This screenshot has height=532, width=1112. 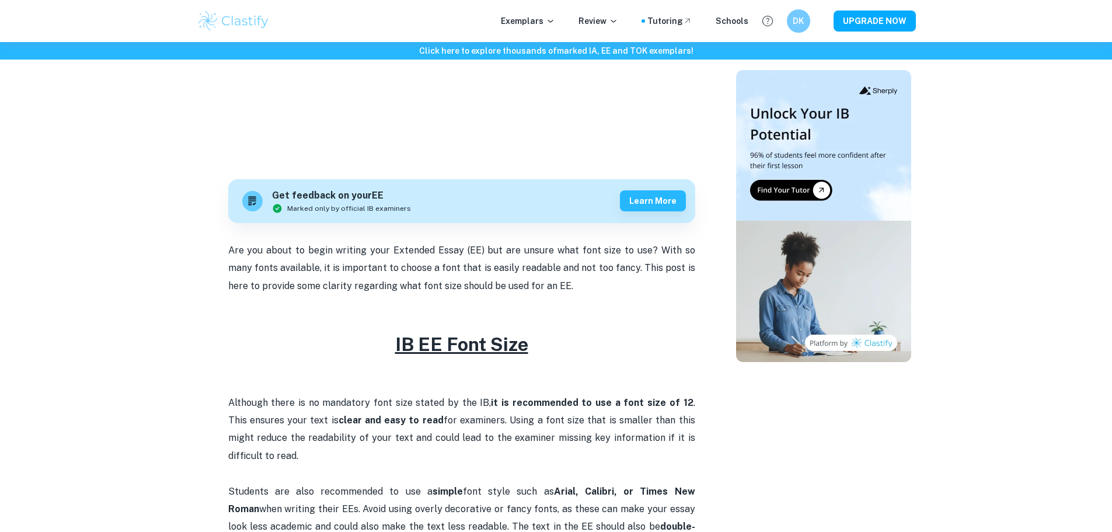 I want to click on h6: Get feedback on your EE, so click(x=341, y=195).